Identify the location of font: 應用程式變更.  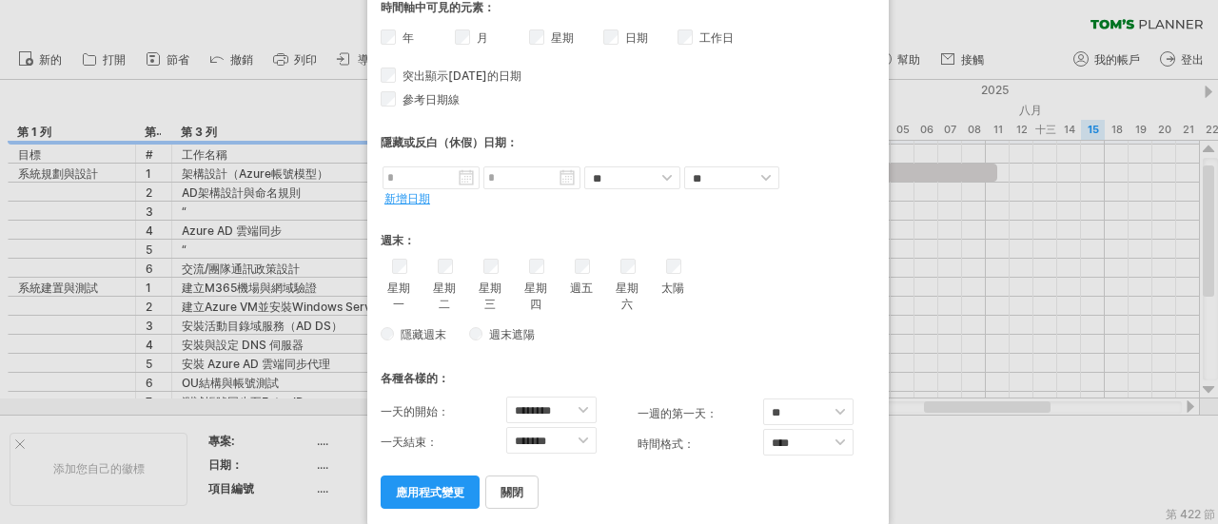
(430, 492).